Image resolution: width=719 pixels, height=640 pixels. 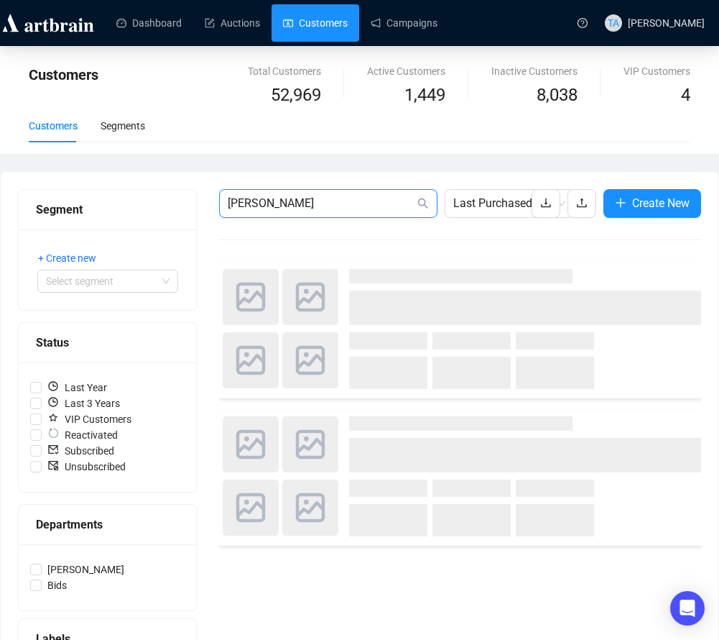 I want to click on span: Last 3 Years, so click(x=83, y=403).